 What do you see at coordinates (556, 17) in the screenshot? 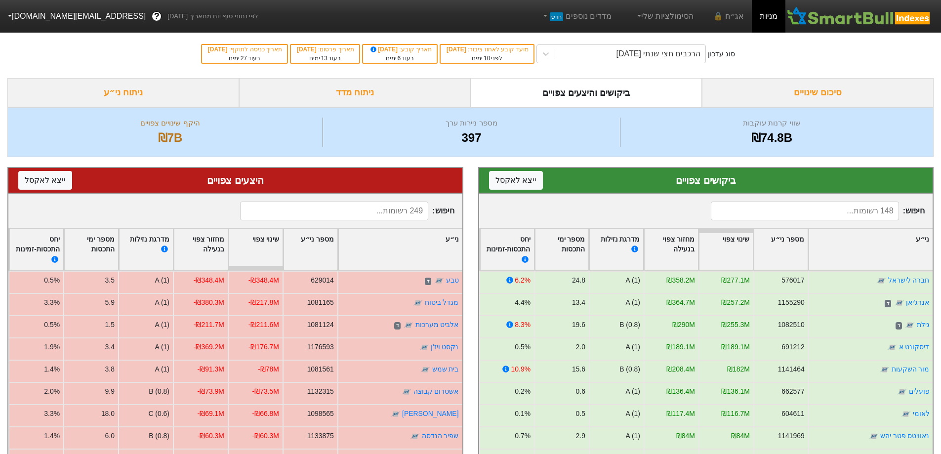
I see `span: חדש` at bounding box center [556, 17].